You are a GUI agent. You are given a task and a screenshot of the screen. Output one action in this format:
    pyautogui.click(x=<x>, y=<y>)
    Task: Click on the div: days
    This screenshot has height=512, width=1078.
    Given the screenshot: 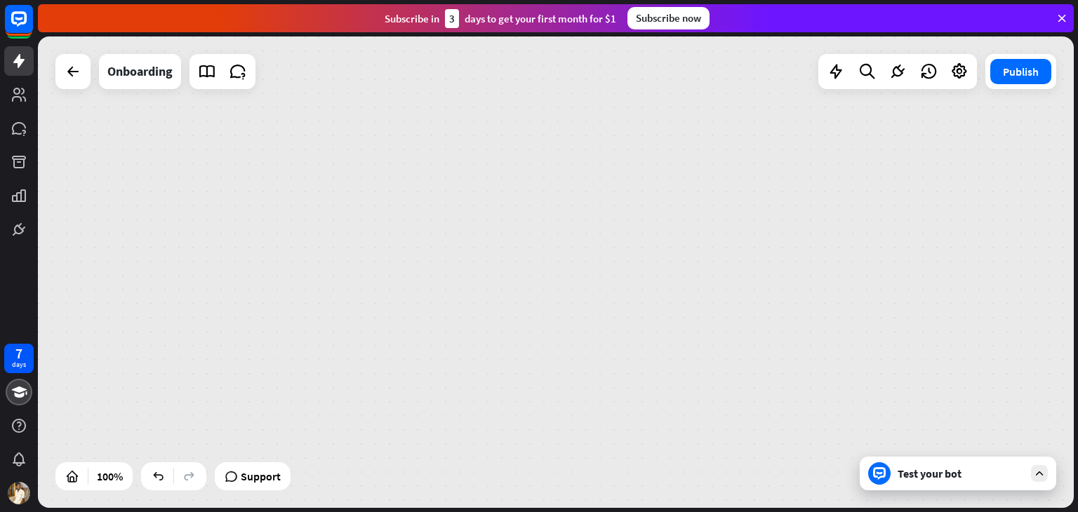 What is the action you would take?
    pyautogui.click(x=19, y=365)
    